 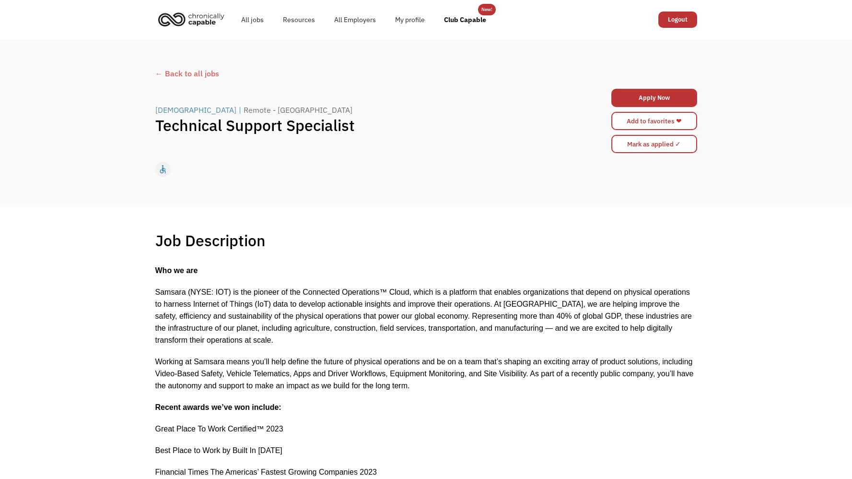 What do you see at coordinates (465, 20) in the screenshot?
I see `a: Club Capable` at bounding box center [465, 20].